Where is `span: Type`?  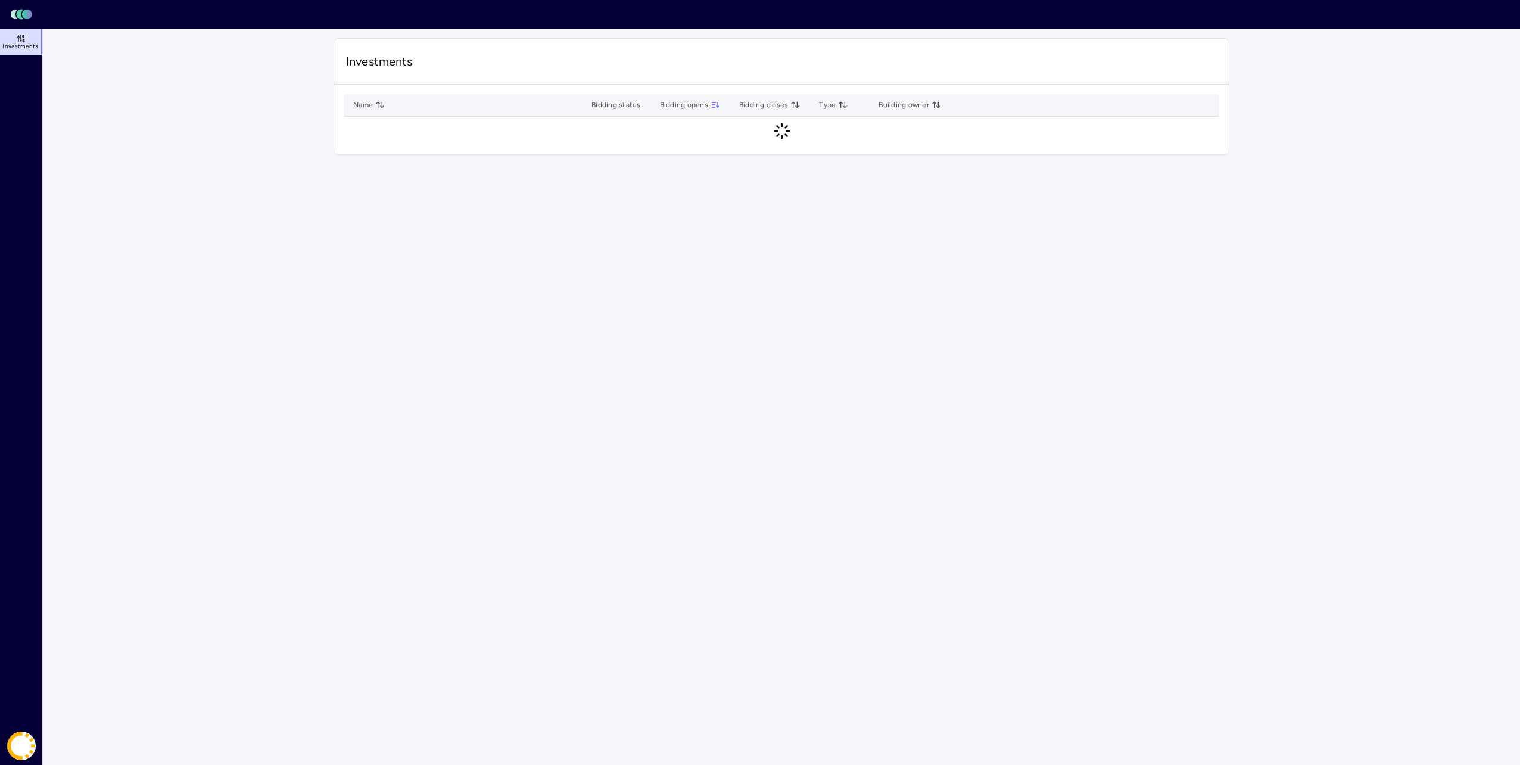 span: Type is located at coordinates (833, 105).